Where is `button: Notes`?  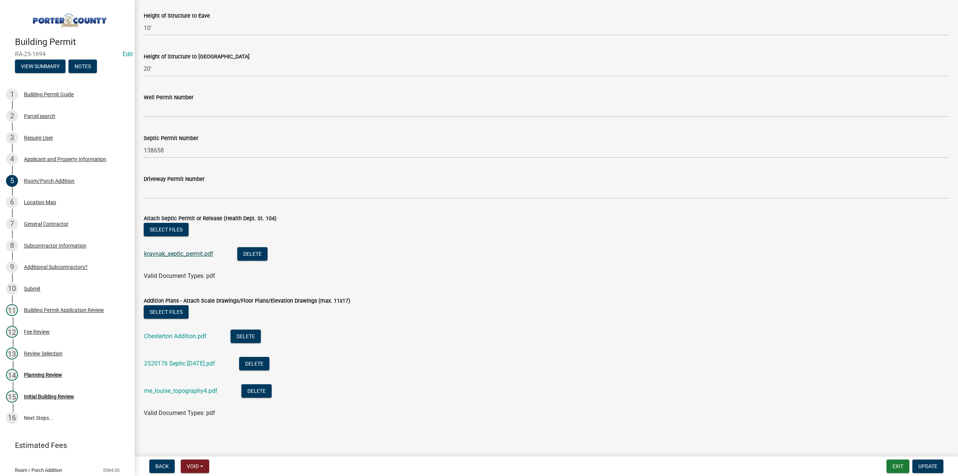
button: Notes is located at coordinates (83, 66).